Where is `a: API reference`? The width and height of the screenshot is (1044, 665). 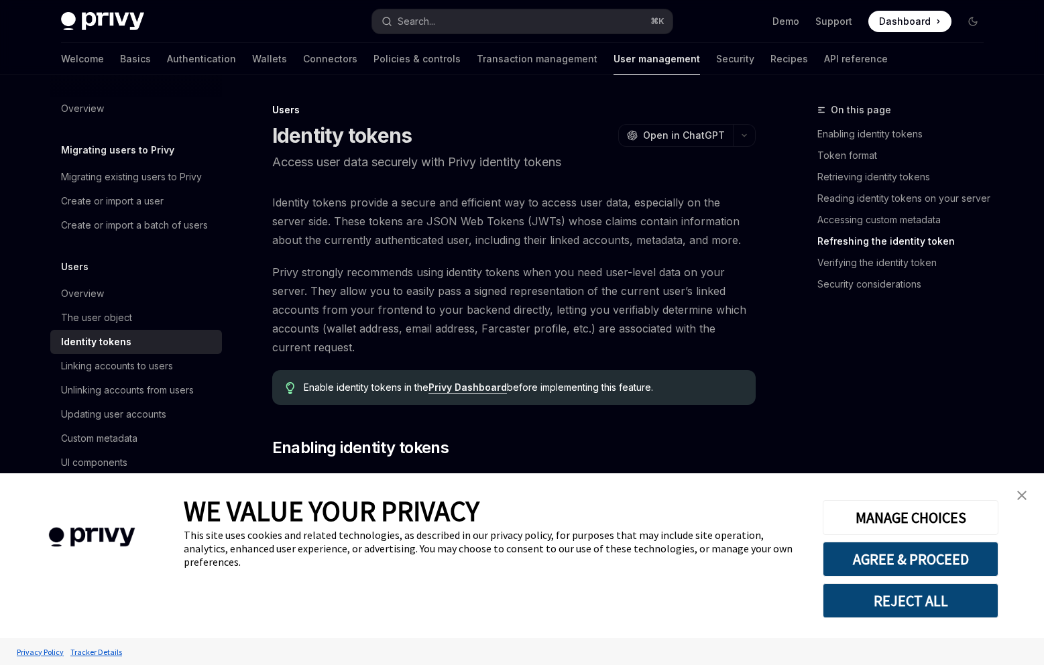 a: API reference is located at coordinates (855, 59).